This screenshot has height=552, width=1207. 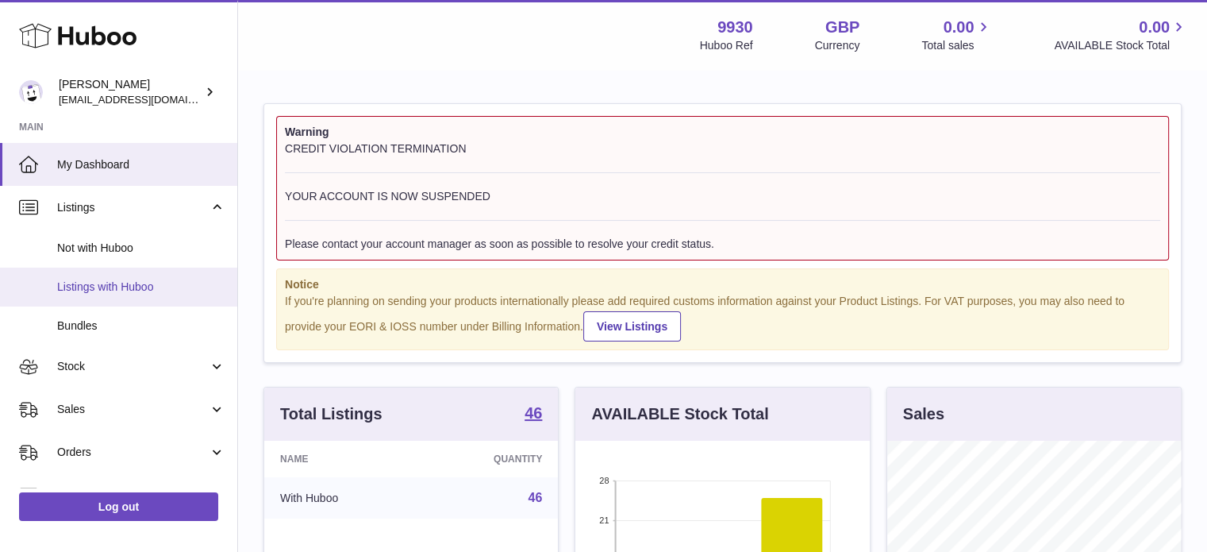 What do you see at coordinates (141, 325) in the screenshot?
I see `span: Bundles` at bounding box center [141, 325].